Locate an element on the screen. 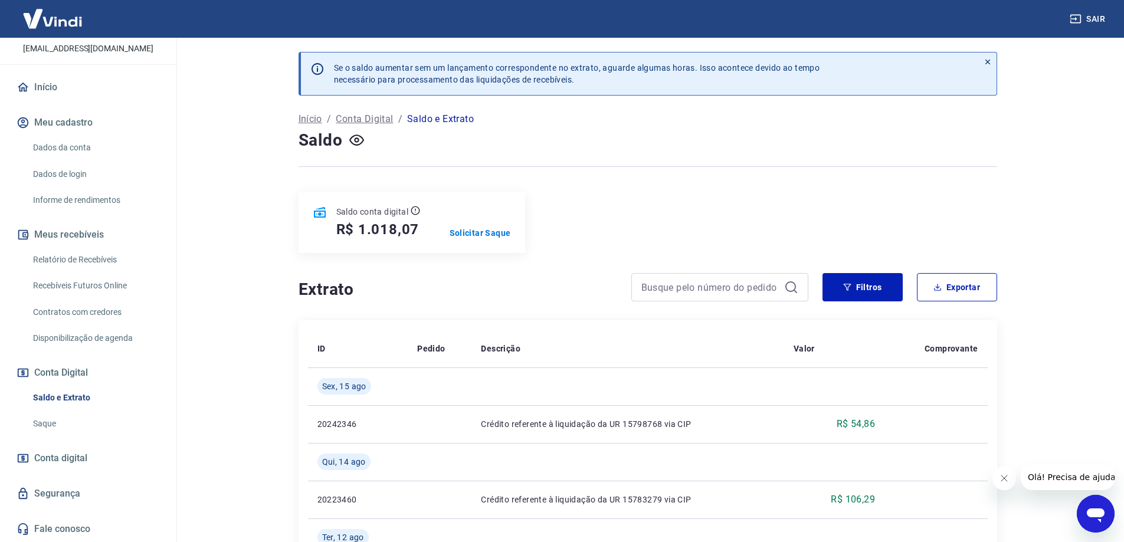  p: Comprovante is located at coordinates (951, 349).